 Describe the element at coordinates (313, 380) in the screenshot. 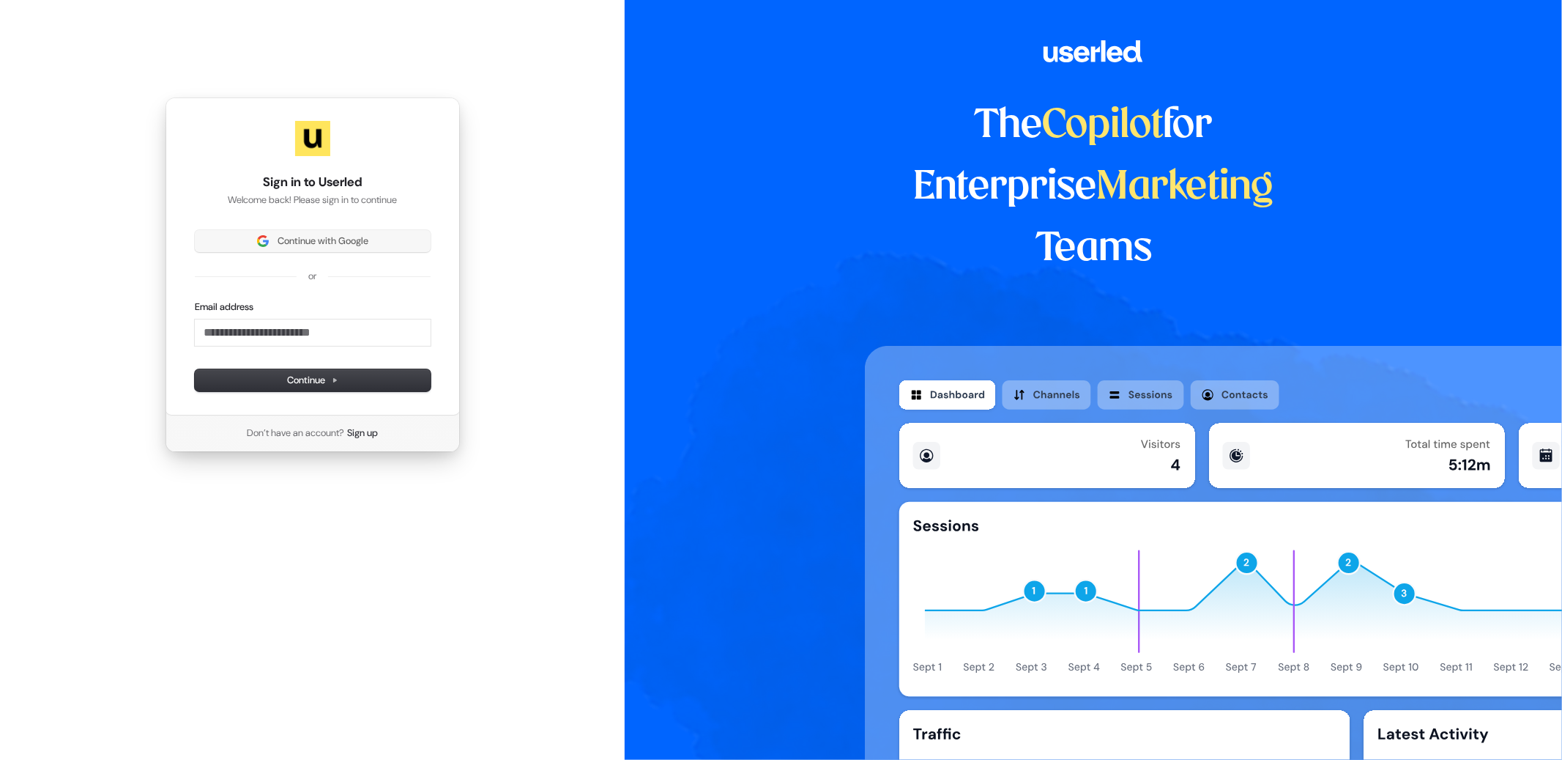

I see `button: Continue` at that location.